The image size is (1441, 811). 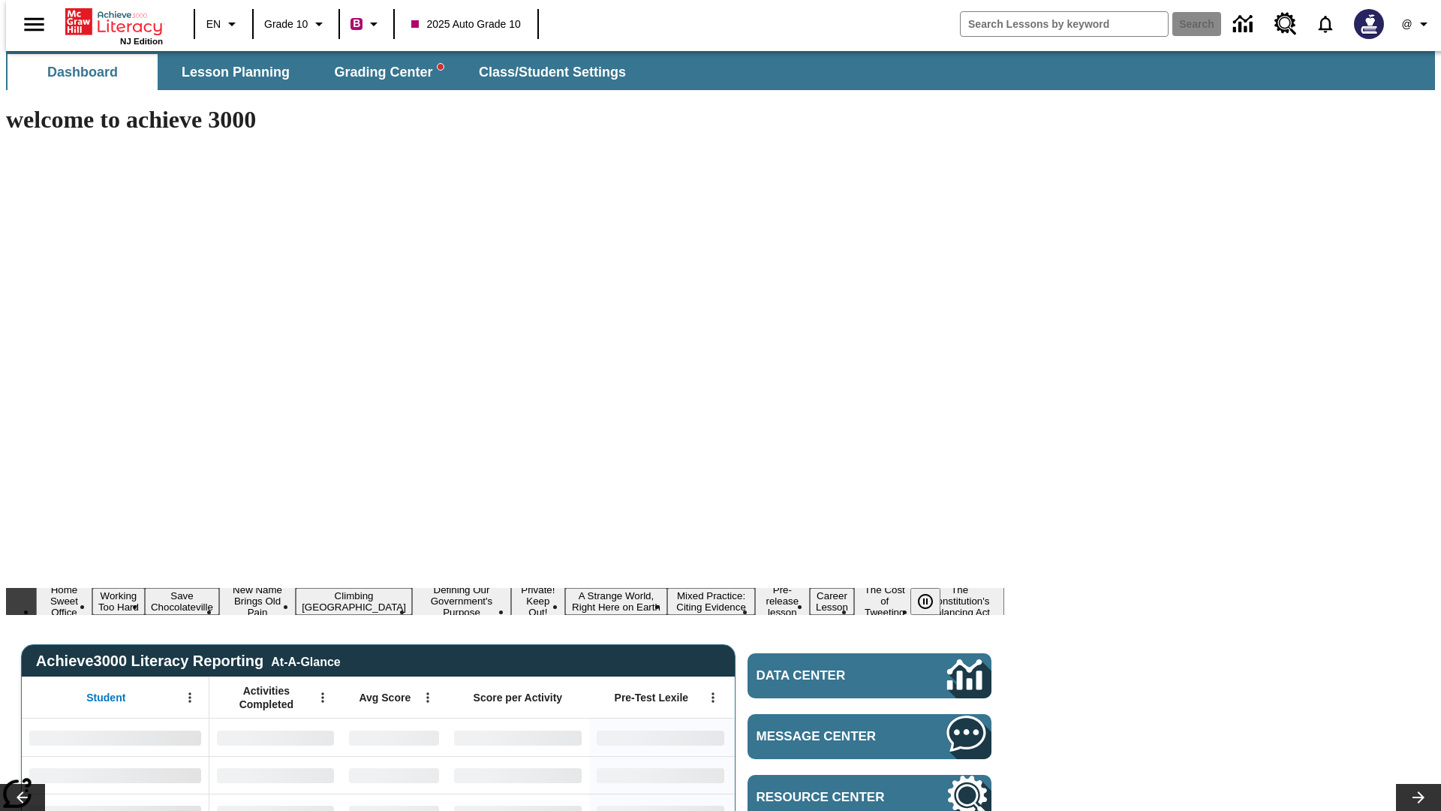 What do you see at coordinates (926, 601) in the screenshot?
I see `button: Pause` at bounding box center [926, 601].